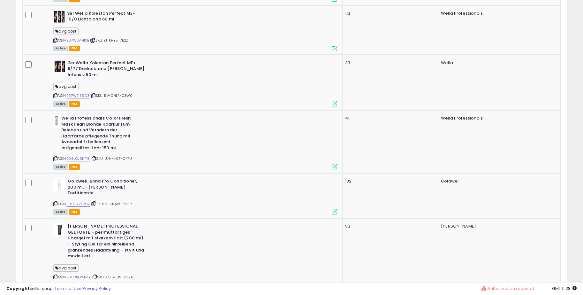 The width and height of the screenshot is (583, 295). I want to click on a: B002BEPMMY, so click(79, 277).